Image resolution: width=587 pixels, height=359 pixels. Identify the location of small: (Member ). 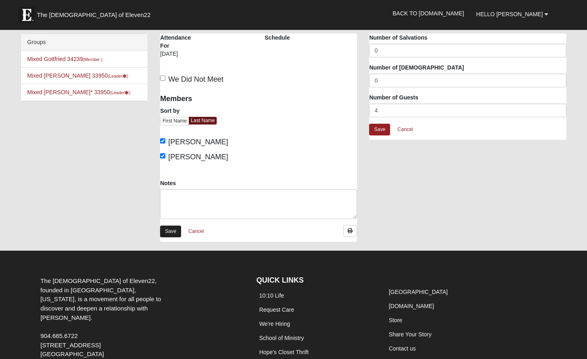
(93, 59).